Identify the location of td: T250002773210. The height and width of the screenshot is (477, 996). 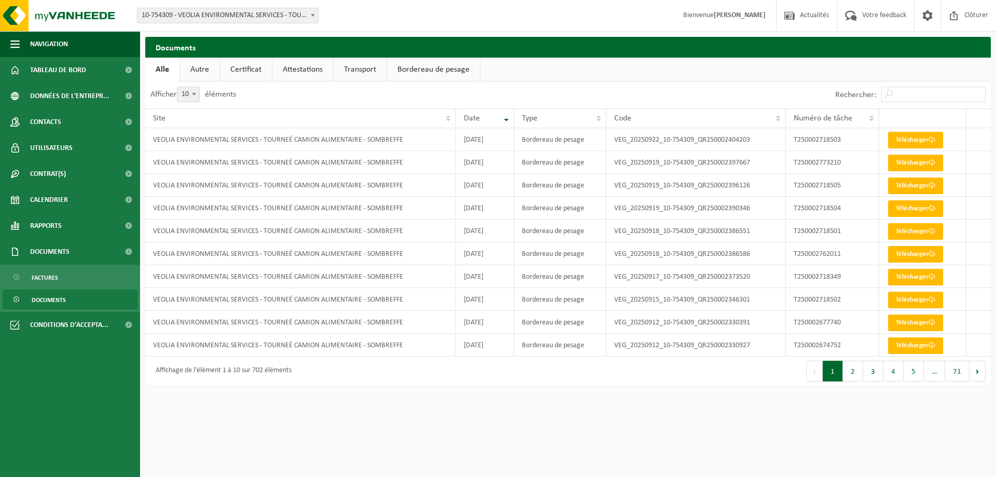
(832, 162).